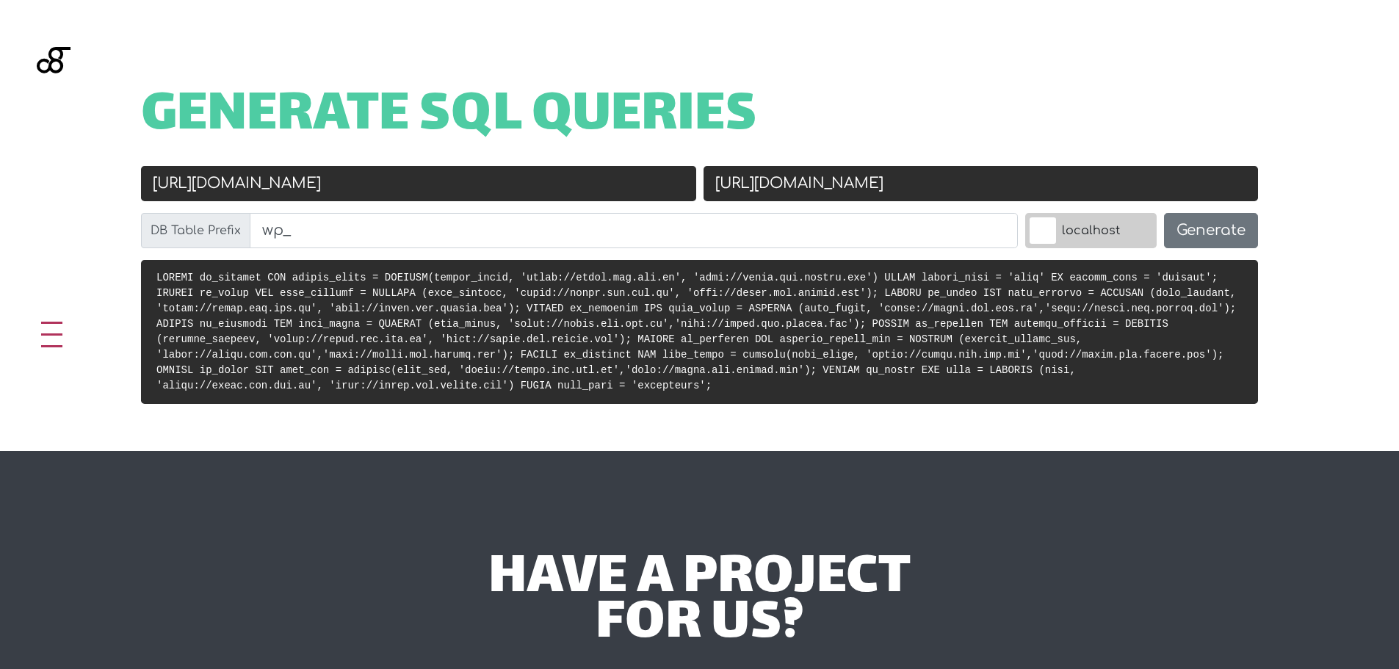 This screenshot has height=669, width=1399. What do you see at coordinates (419, 184) in the screenshot?
I see `input: Old URL` at bounding box center [419, 184].